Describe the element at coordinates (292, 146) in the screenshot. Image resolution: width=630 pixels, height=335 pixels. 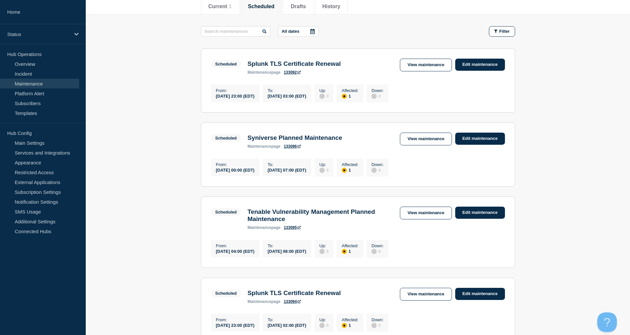
I see `a: 133096` at that location.